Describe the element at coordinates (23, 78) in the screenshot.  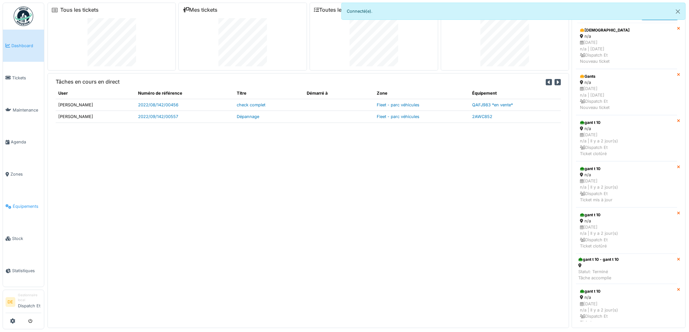
I see `a: Tickets` at that location.